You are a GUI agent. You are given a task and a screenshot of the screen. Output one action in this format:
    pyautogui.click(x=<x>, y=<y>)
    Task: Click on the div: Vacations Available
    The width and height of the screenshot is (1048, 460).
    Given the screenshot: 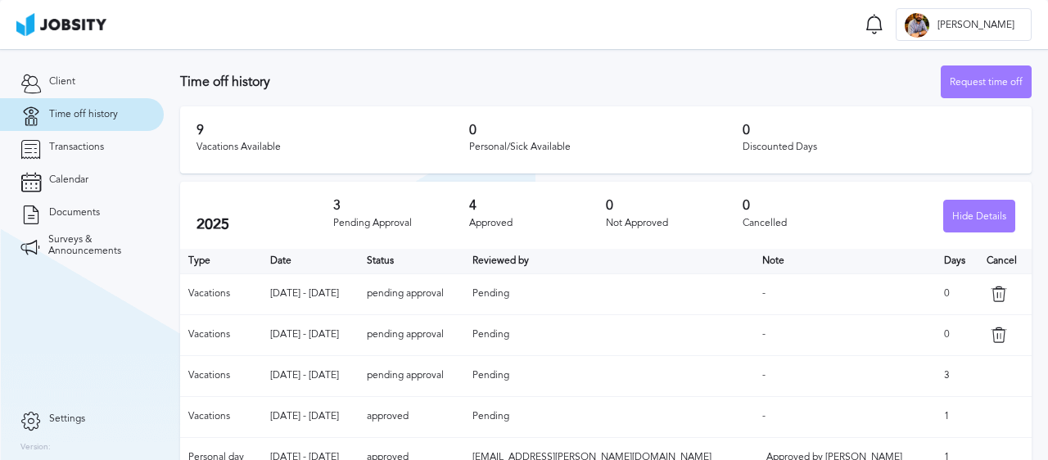 What is the action you would take?
    pyautogui.click(x=332, y=147)
    